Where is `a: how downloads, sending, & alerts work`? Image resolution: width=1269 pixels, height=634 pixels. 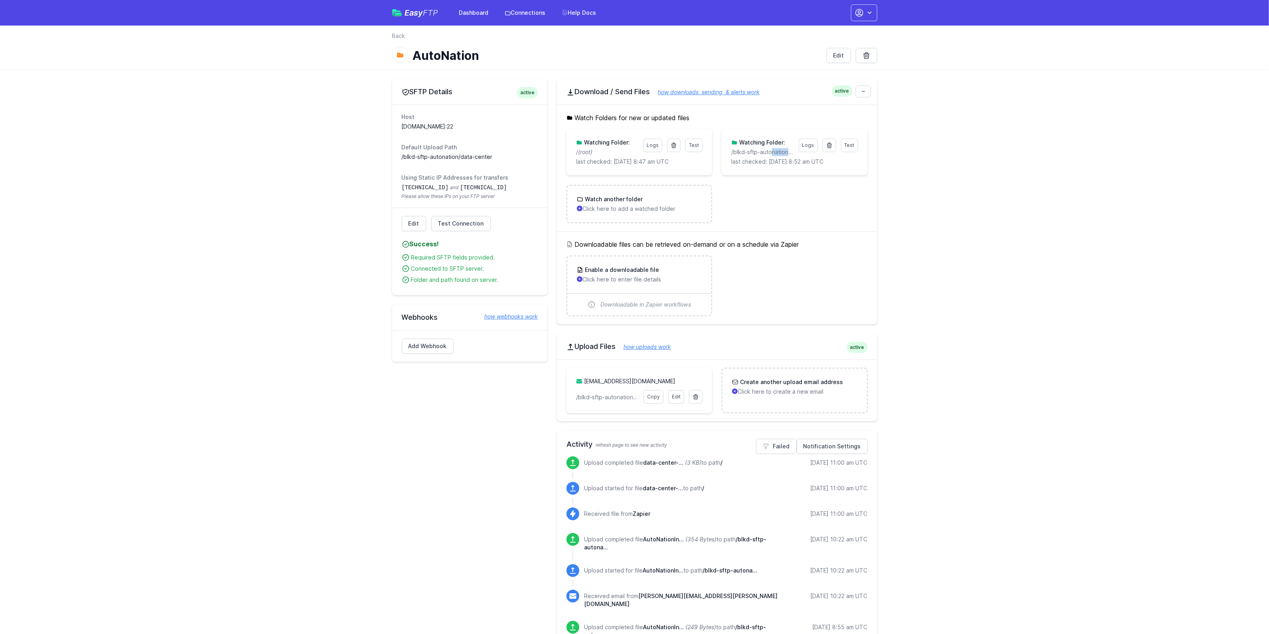
a: how downloads, sending, & alerts work is located at coordinates (705, 92).